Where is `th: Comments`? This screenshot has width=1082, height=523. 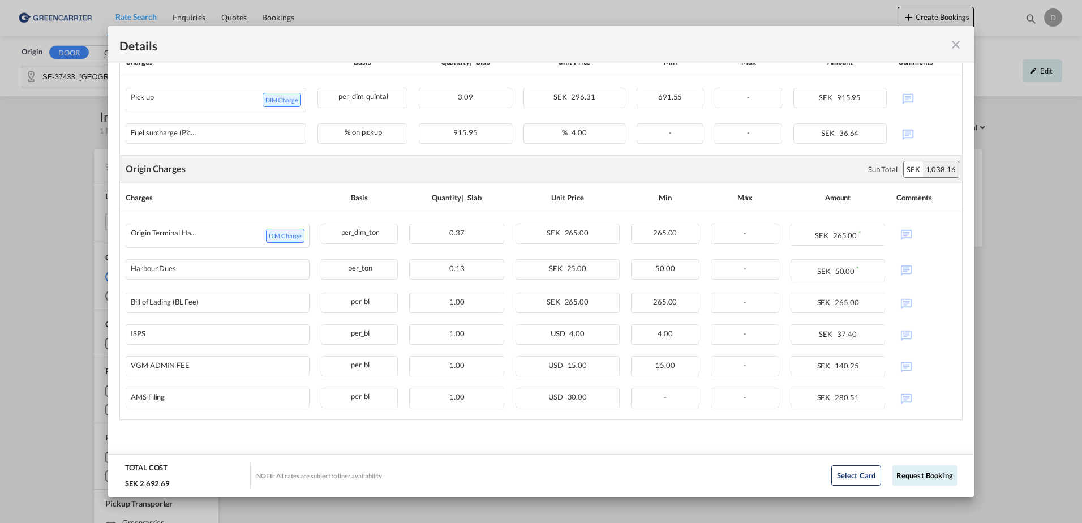
th: Comments is located at coordinates (926, 198).